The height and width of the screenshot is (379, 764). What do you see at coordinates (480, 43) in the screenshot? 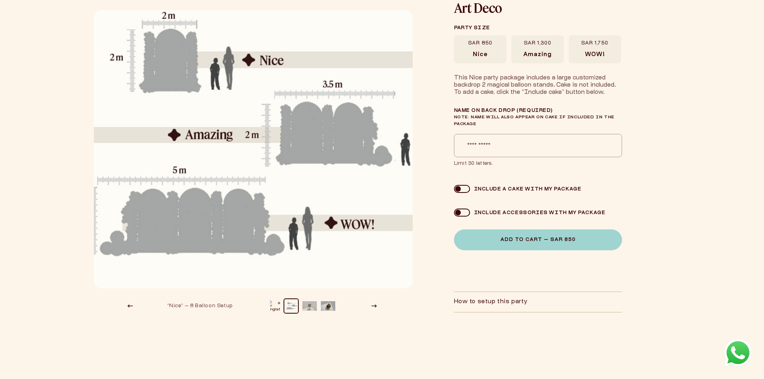
I see `span: SAR 850` at bounding box center [480, 43].